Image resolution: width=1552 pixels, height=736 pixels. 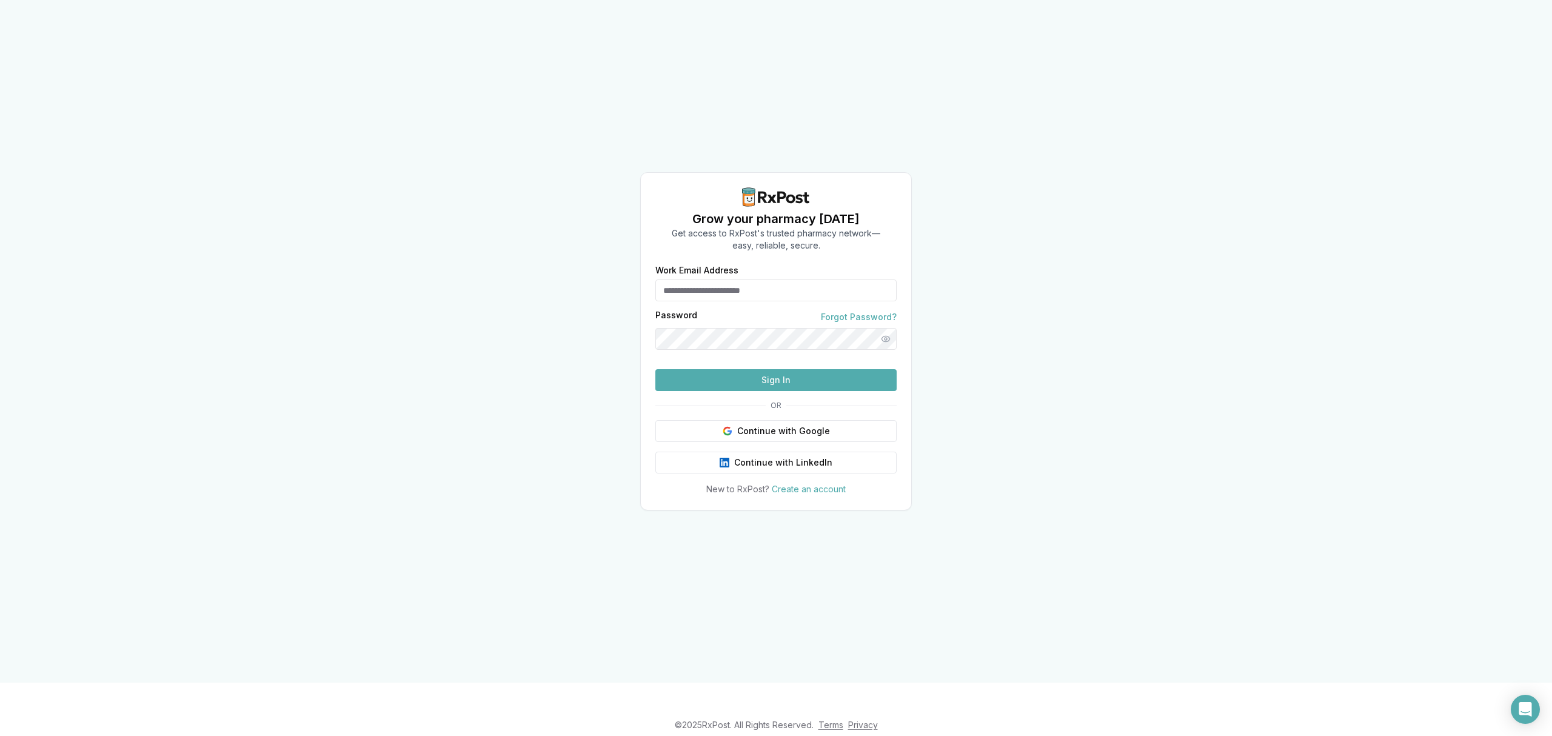 I want to click on a: Privacy, so click(x=863, y=724).